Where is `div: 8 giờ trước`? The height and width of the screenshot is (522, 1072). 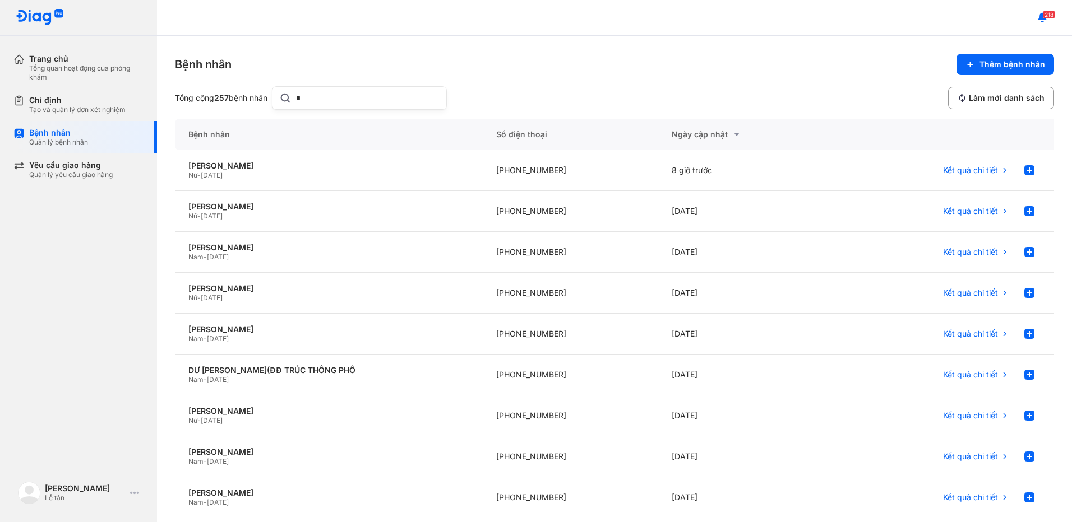
div: 8 giờ trước is located at coordinates (746, 170).